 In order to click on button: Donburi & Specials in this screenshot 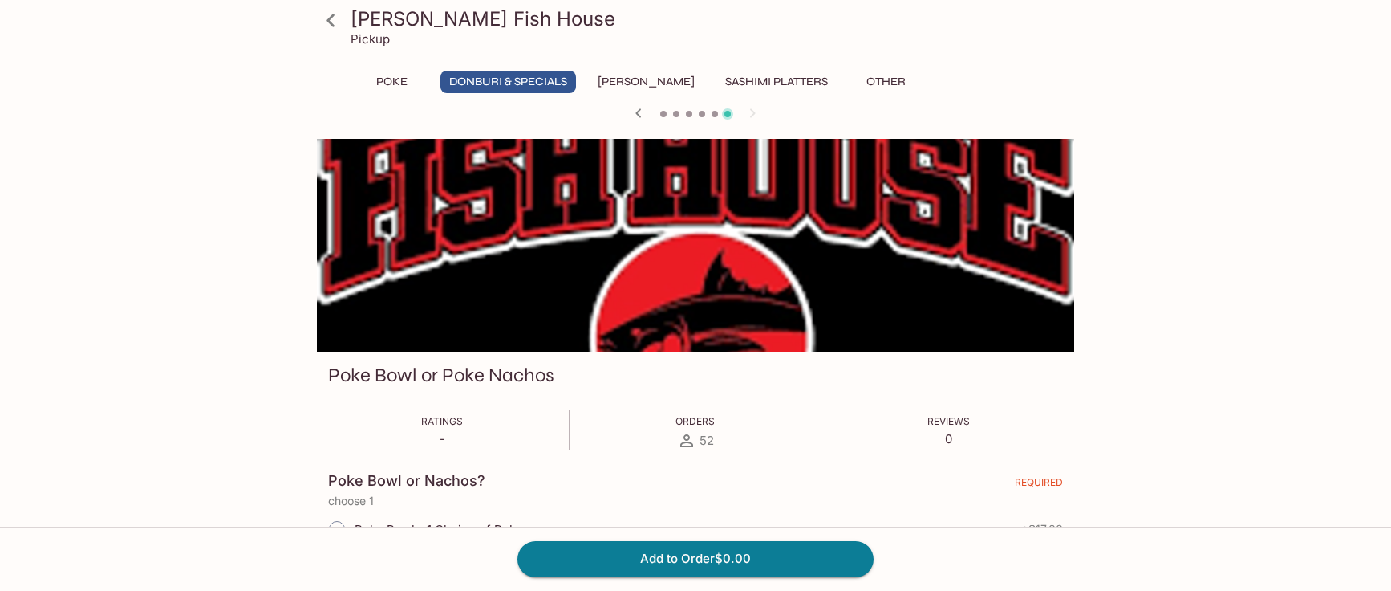, I will do `click(508, 82)`.